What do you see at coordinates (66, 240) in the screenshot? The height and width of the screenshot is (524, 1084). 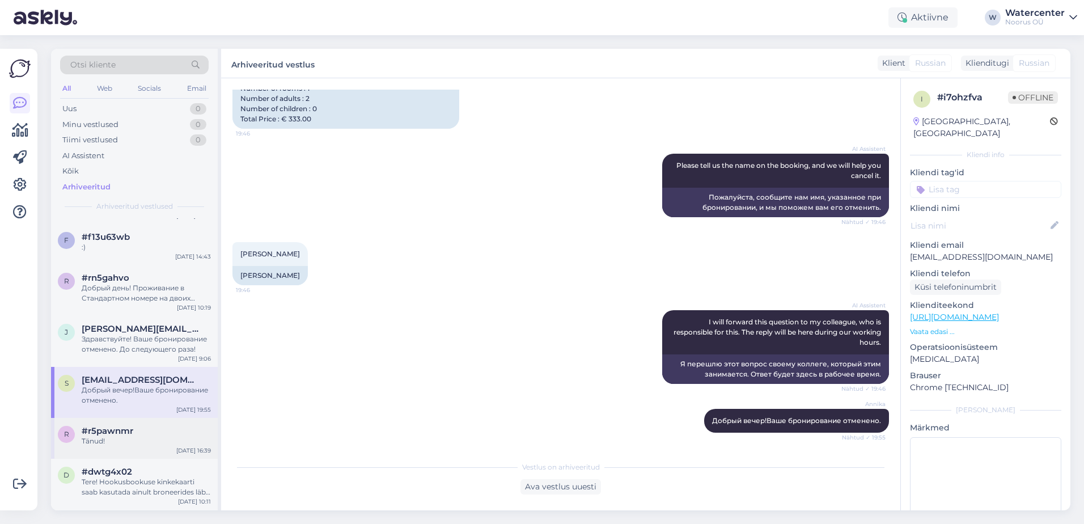 I see `span: f` at bounding box center [66, 240].